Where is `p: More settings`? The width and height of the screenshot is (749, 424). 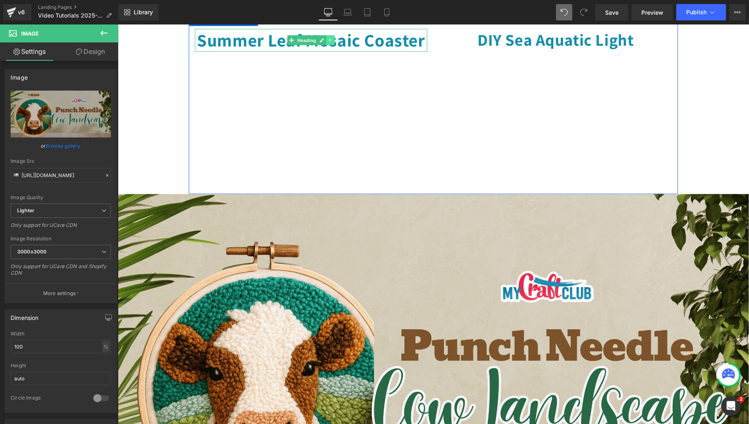 p: More settings is located at coordinates (60, 293).